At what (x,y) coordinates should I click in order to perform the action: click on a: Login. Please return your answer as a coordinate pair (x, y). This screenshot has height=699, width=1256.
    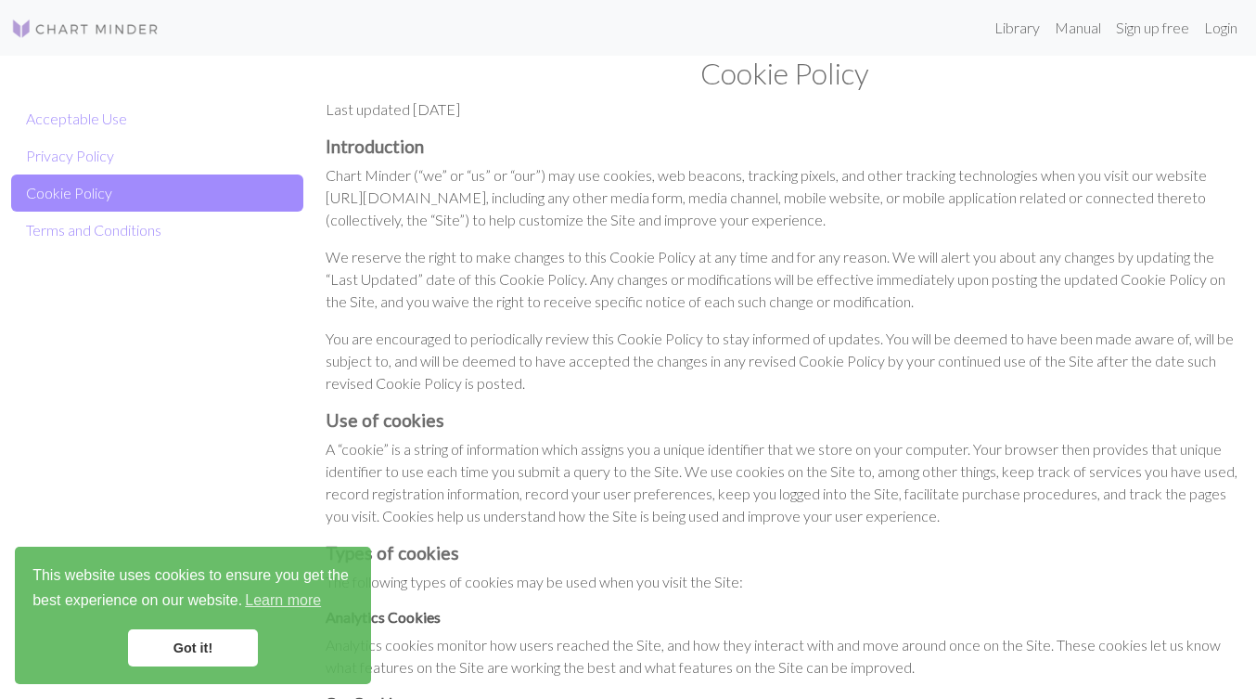
    Looking at the image, I should click on (1221, 28).